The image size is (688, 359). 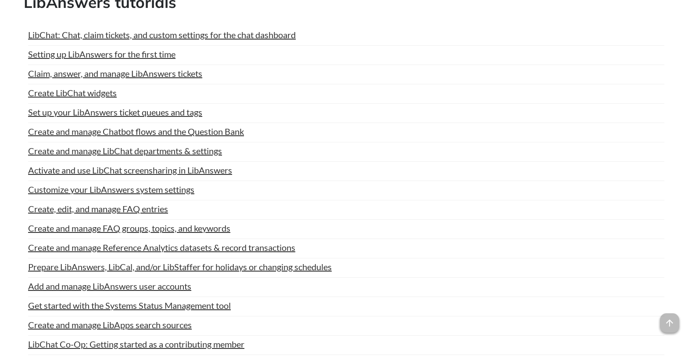 What do you see at coordinates (162, 247) in the screenshot?
I see `a: Create and manage Reference Analytics datasets & record transactions` at bounding box center [162, 247].